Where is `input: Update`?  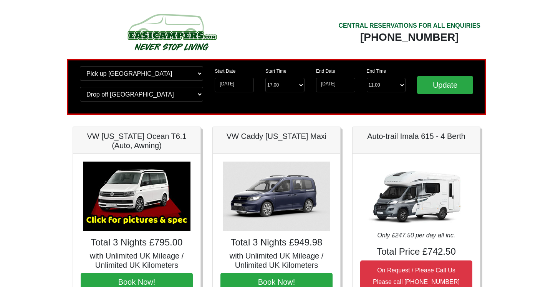 input: Update is located at coordinates (445, 85).